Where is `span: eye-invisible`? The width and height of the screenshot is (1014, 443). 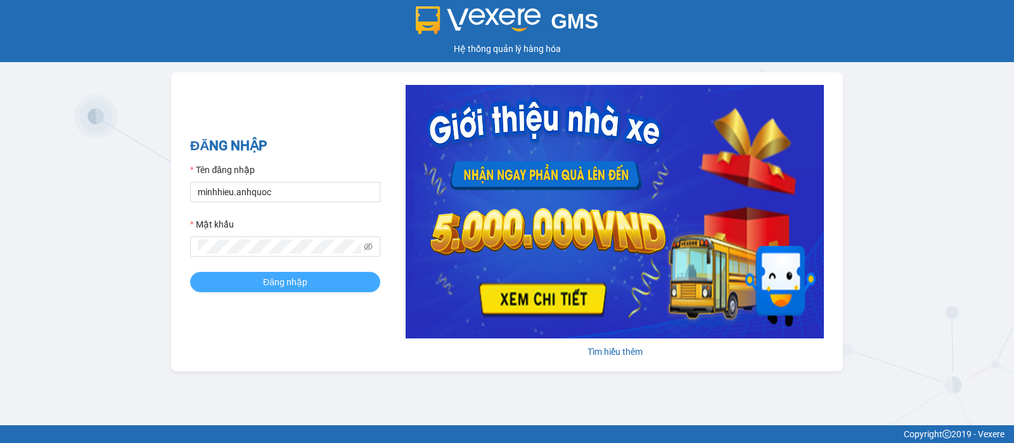
span: eye-invisible is located at coordinates (368, 247).